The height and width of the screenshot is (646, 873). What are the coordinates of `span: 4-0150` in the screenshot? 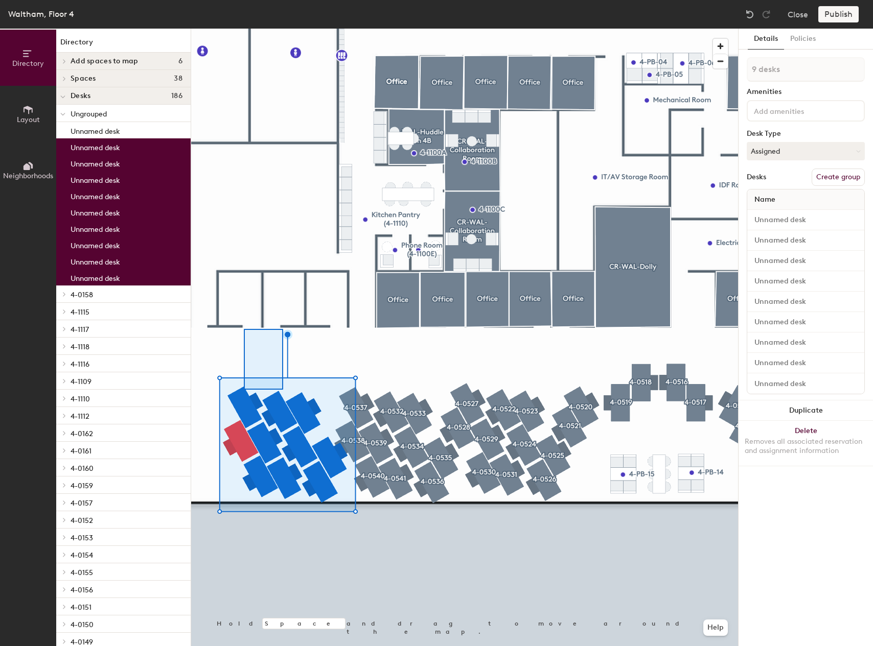 It's located at (82, 625).